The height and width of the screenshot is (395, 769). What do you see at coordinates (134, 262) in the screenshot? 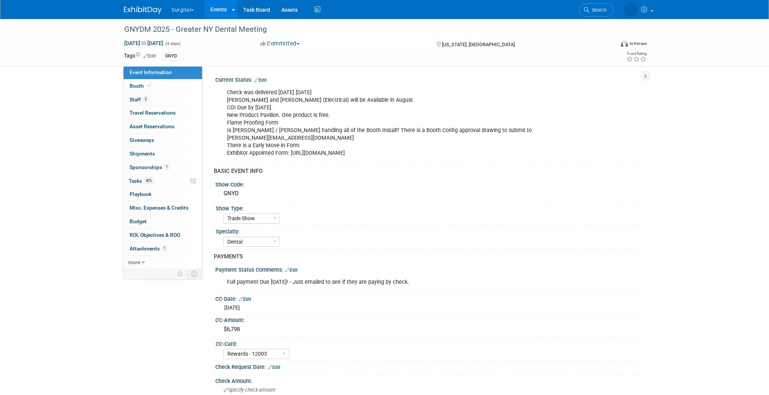
I see `span: more` at bounding box center [134, 262].